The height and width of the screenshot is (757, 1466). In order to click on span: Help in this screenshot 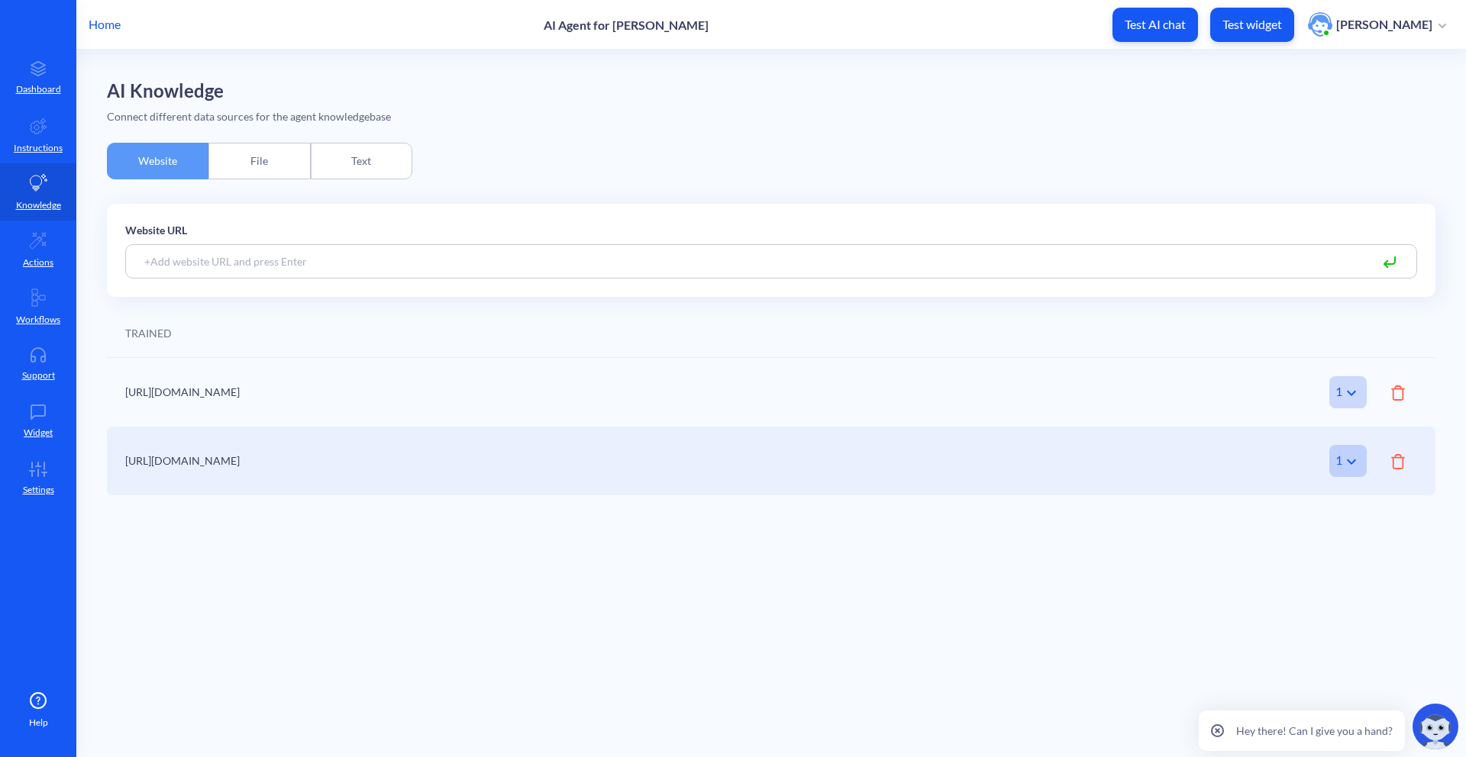, I will do `click(38, 723)`.